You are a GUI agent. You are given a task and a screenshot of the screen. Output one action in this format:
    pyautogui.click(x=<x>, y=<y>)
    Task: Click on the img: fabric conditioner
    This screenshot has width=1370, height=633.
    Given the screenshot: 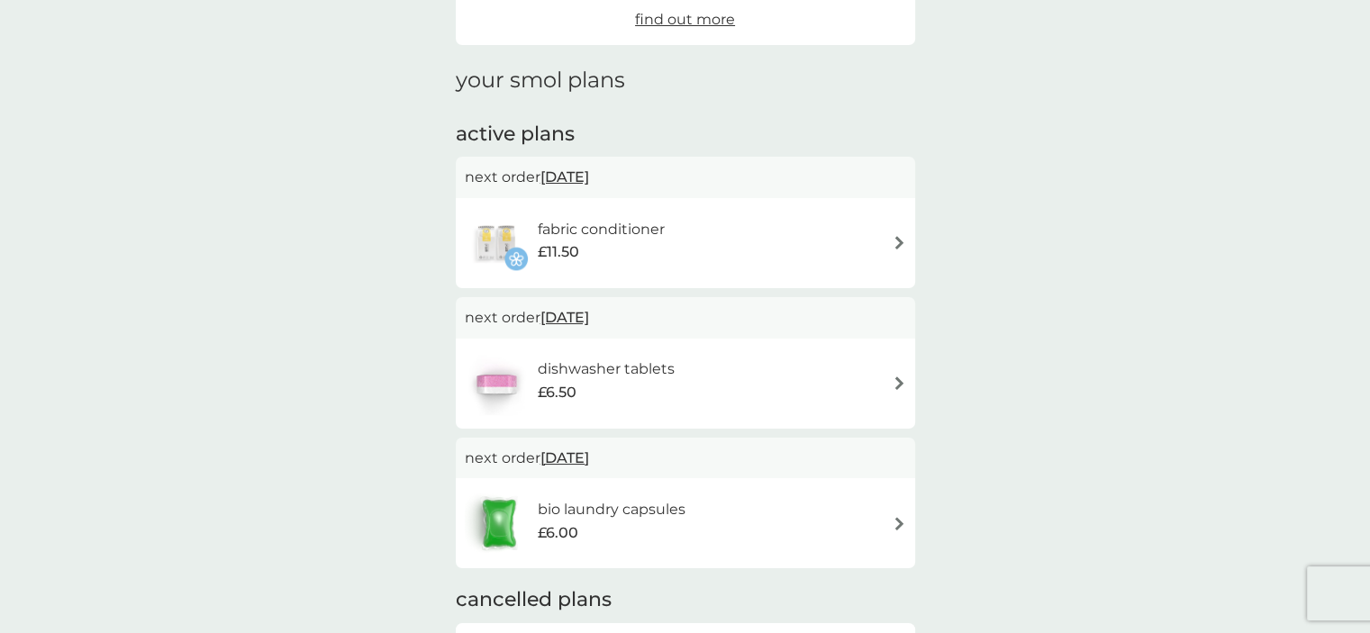 What is the action you would take?
    pyautogui.click(x=496, y=243)
    